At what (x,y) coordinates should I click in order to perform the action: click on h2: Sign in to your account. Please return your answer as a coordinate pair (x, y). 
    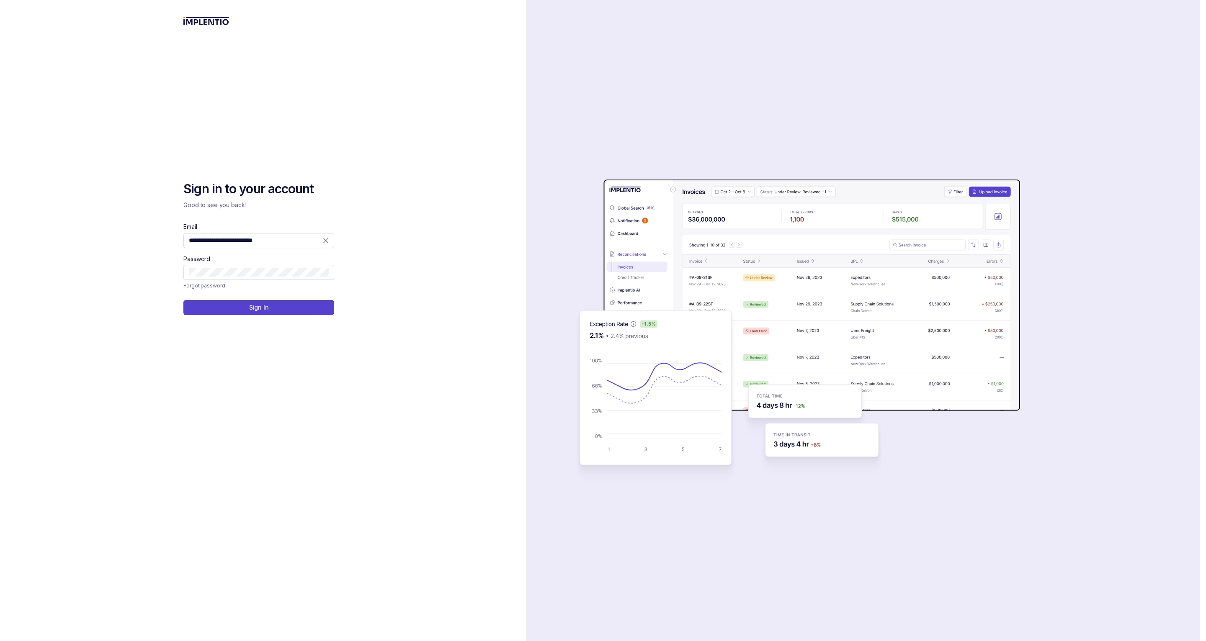
    Looking at the image, I should click on (259, 189).